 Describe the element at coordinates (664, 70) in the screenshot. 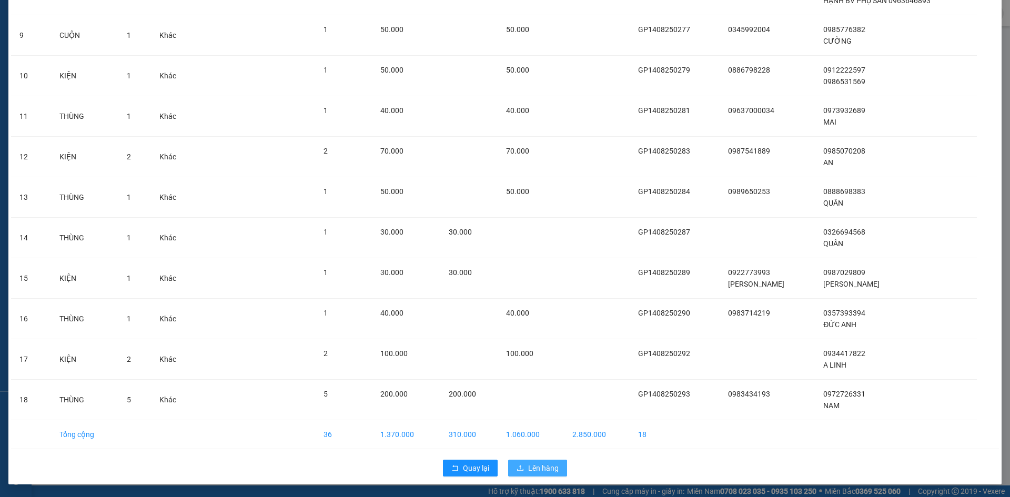

I see `span: GP1408250279` at that location.